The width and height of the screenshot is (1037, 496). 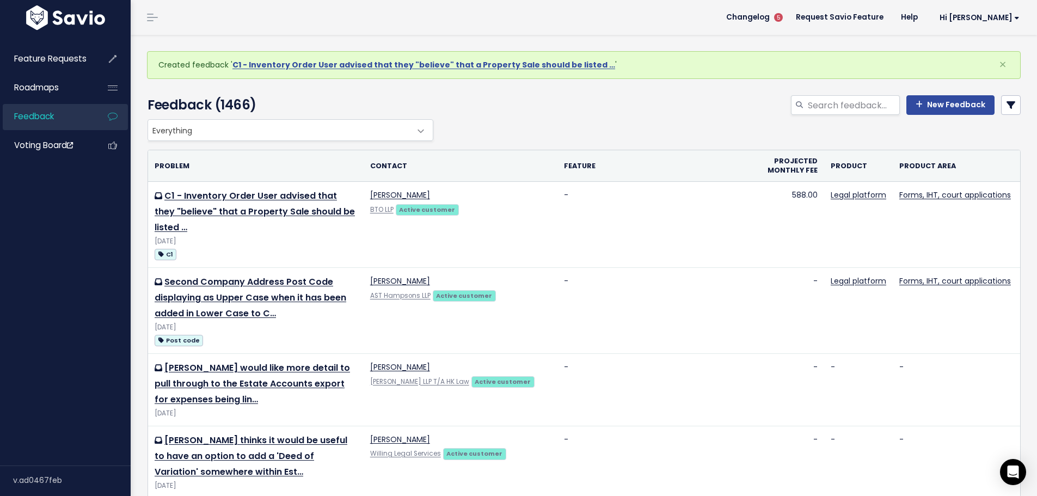 What do you see at coordinates (179, 340) in the screenshot?
I see `span: Post code` at bounding box center [179, 340].